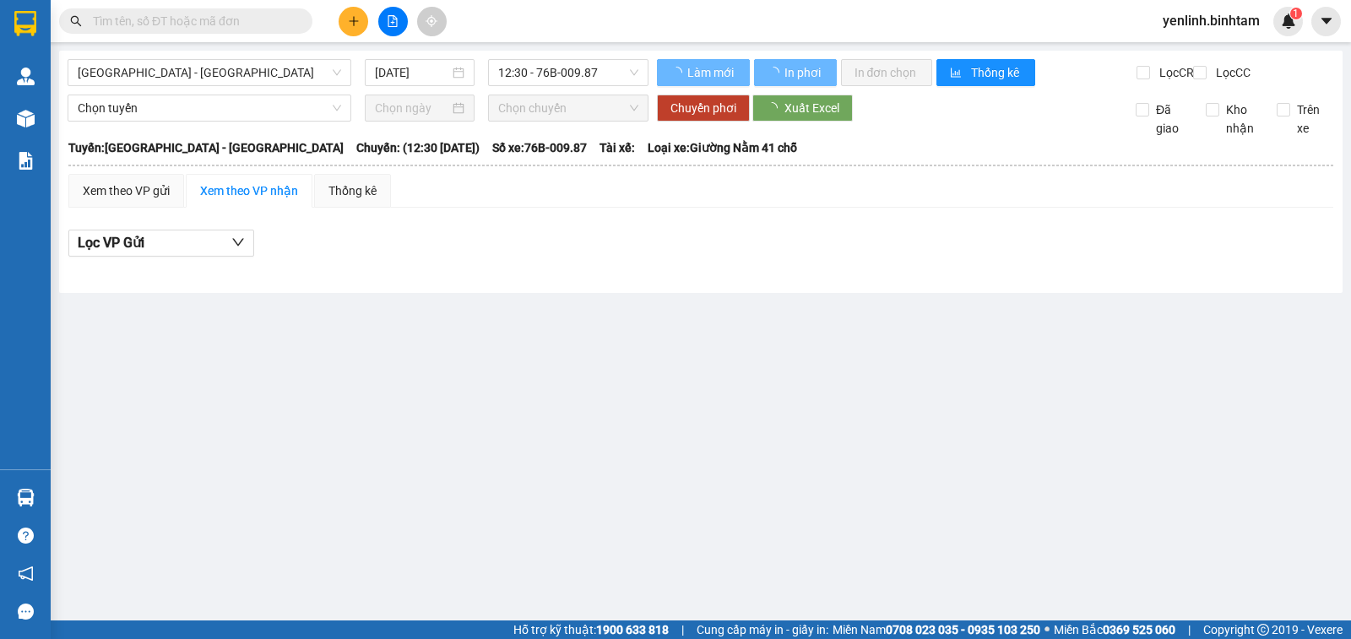 The height and width of the screenshot is (639, 1351). Describe the element at coordinates (161, 243) in the screenshot. I see `button: Lọc VP Gửi` at that location.